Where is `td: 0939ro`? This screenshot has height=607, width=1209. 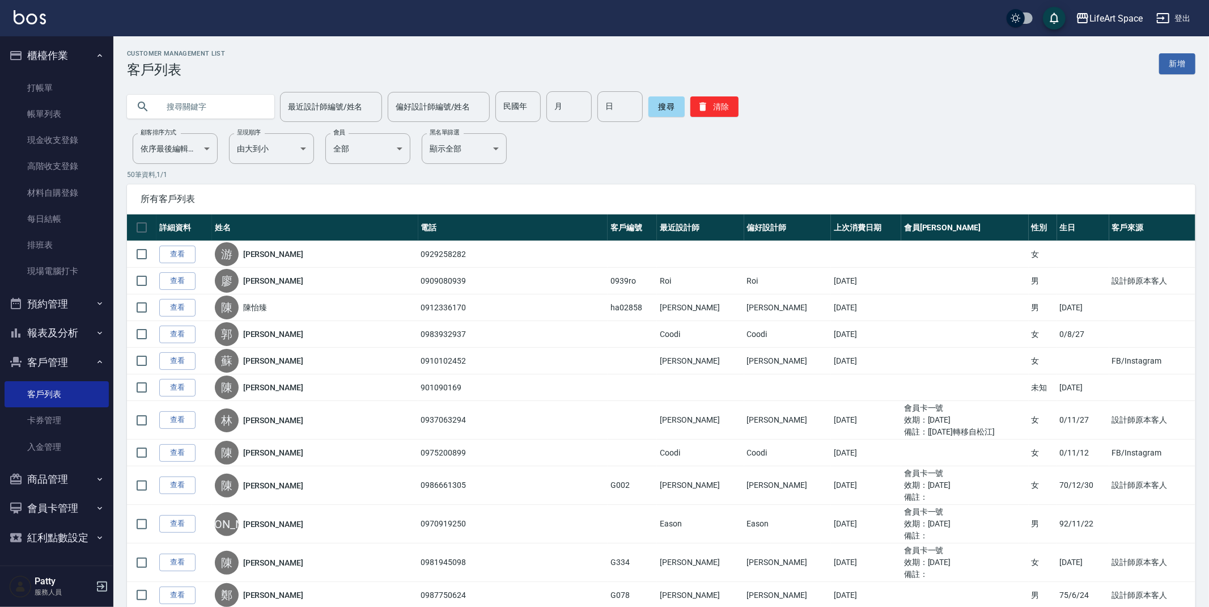 td: 0939ro is located at coordinates (632, 281).